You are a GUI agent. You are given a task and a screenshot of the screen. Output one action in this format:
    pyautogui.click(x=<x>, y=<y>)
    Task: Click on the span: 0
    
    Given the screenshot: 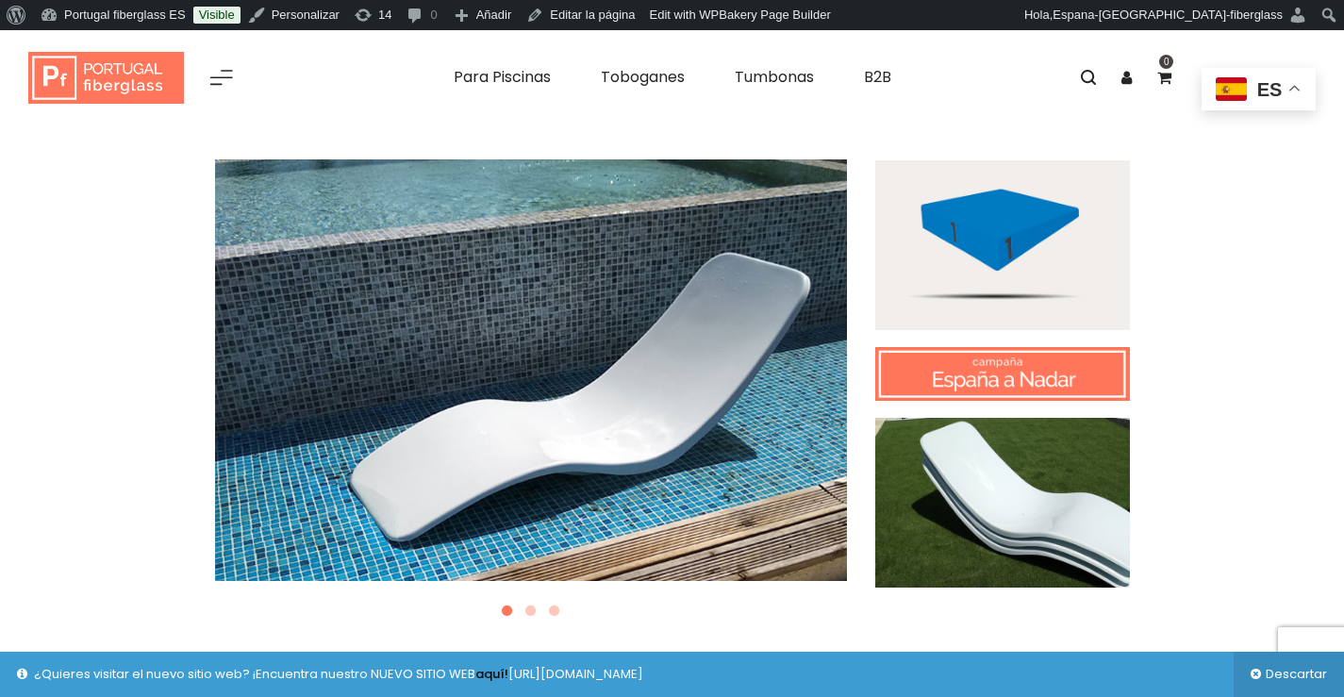 What is the action you would take?
    pyautogui.click(x=1166, y=61)
    